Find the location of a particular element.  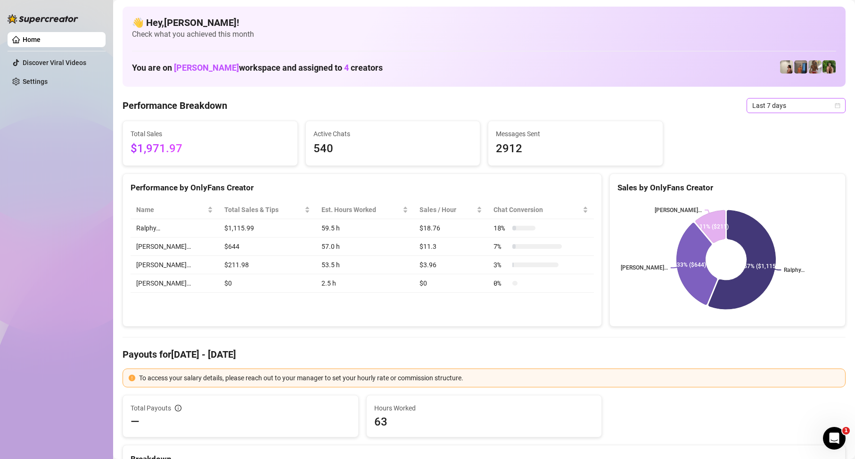

span: 4 is located at coordinates (346, 67).